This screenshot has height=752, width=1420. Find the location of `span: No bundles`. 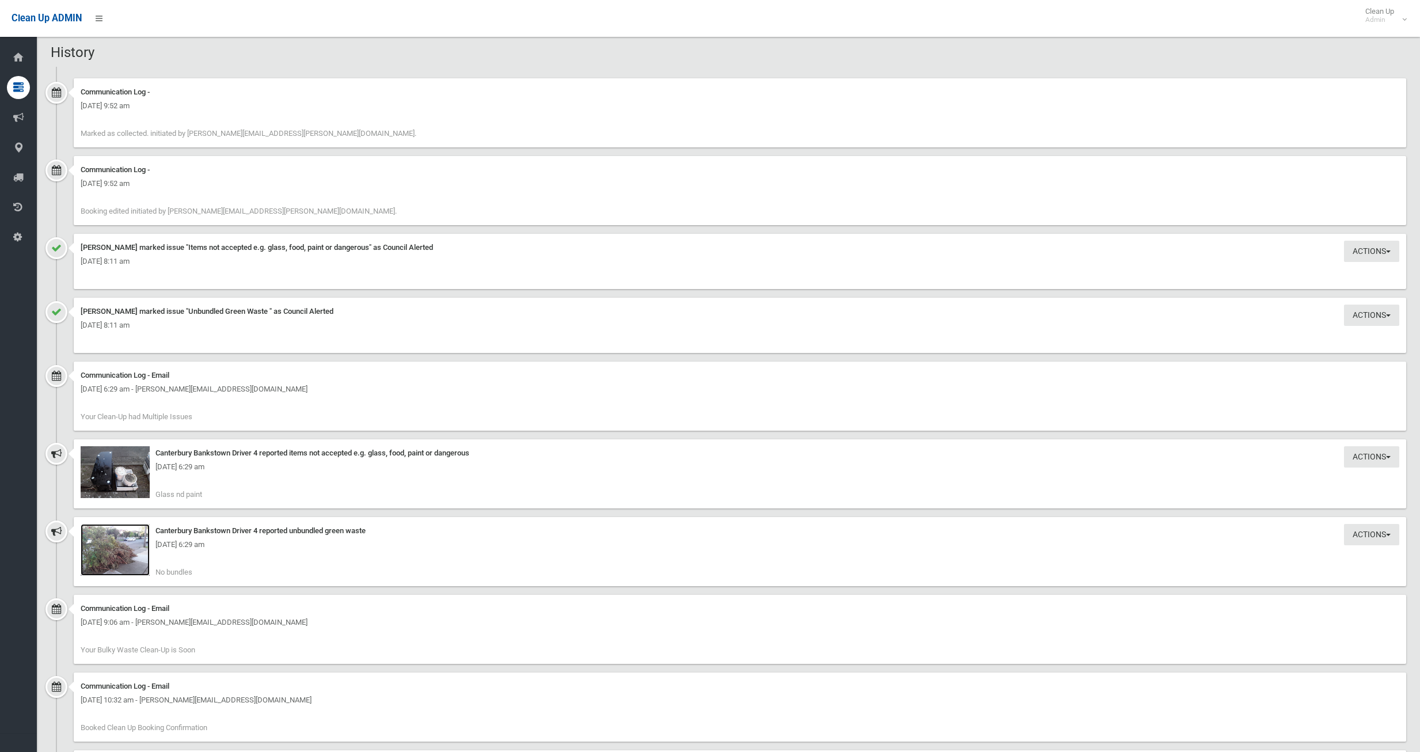

span: No bundles is located at coordinates (174, 572).